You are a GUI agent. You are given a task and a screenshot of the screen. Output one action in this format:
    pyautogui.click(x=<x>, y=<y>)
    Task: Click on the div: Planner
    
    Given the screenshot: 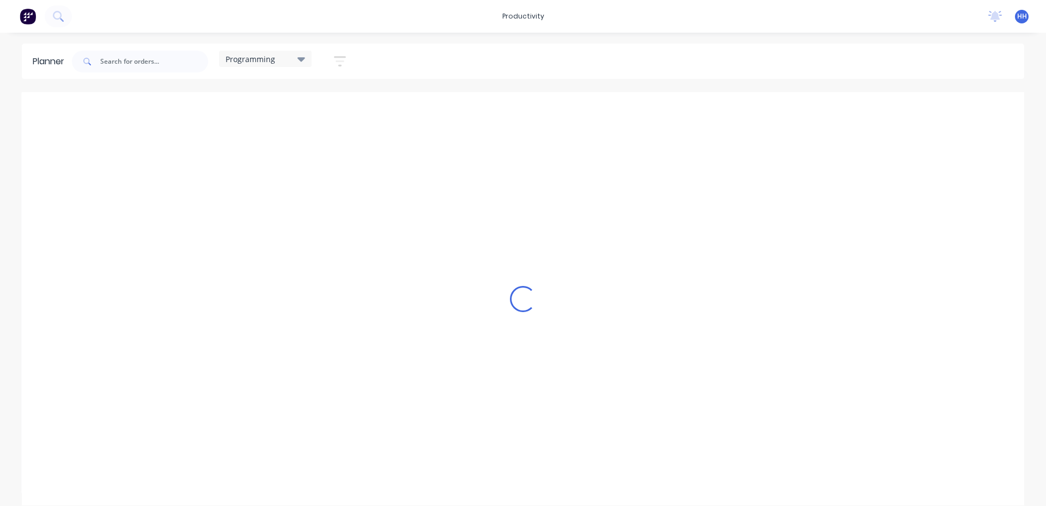 What is the action you would take?
    pyautogui.click(x=51, y=62)
    